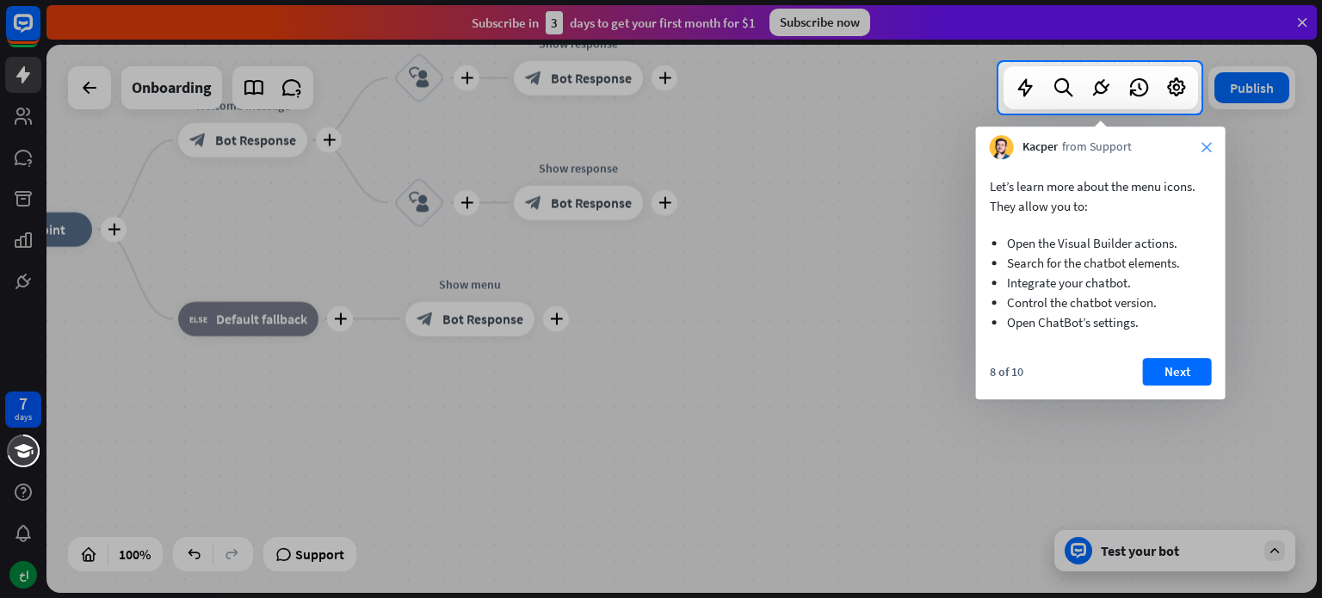 The height and width of the screenshot is (598, 1322). What do you see at coordinates (1207, 147) in the screenshot?
I see `i: close` at bounding box center [1207, 147].